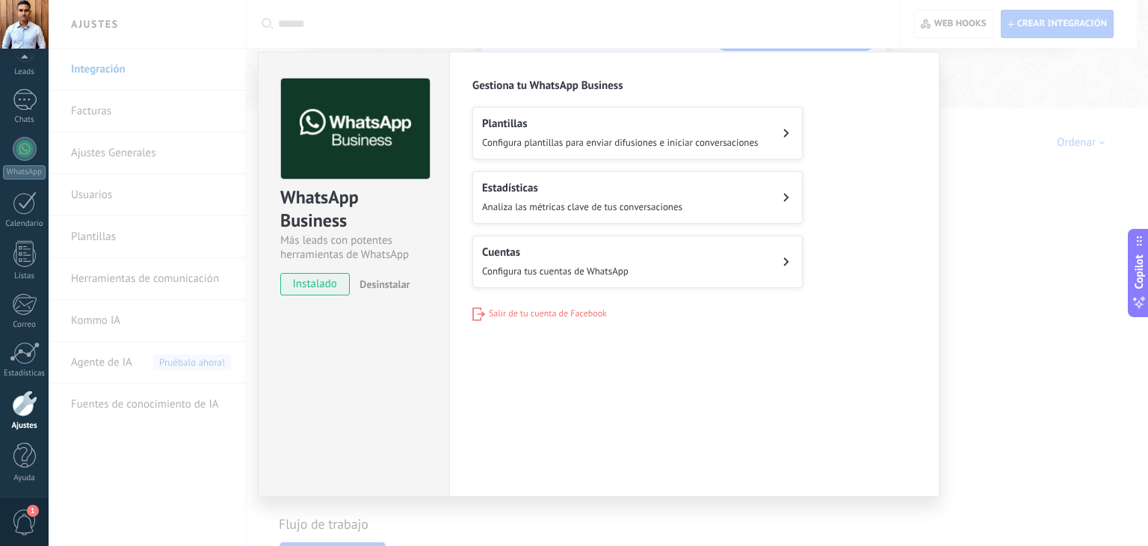 This screenshot has height=546, width=1148. What do you see at coordinates (638, 133) in the screenshot?
I see `button: PlantillasConfigura plantillas para enviar difusiones e iniciar conversaciones` at bounding box center [638, 133].